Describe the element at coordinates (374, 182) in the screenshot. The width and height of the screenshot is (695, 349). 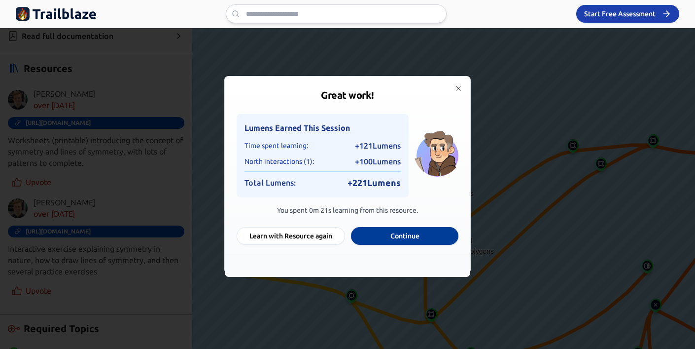
I see `span: + 221 Lumens` at that location.